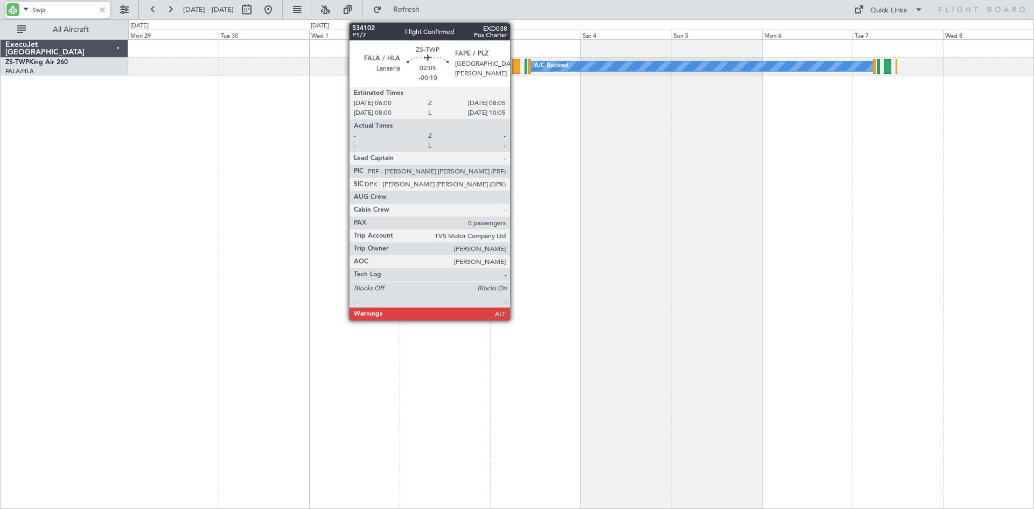 The height and width of the screenshot is (509, 1034). Describe the element at coordinates (64, 10) in the screenshot. I see `input: A/C (Reg. or Type)` at that location.